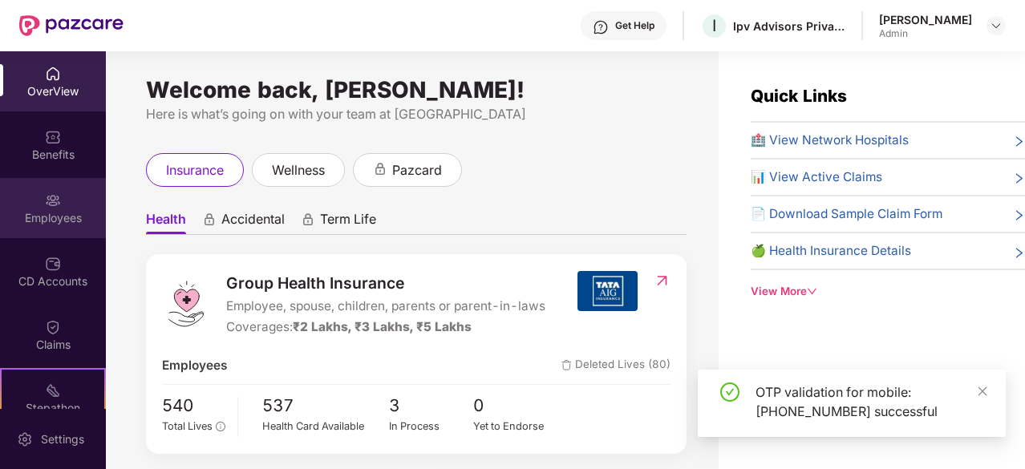  I want to click on span: Employee, spouse, children, parents or parent-in-laws, so click(386, 306).